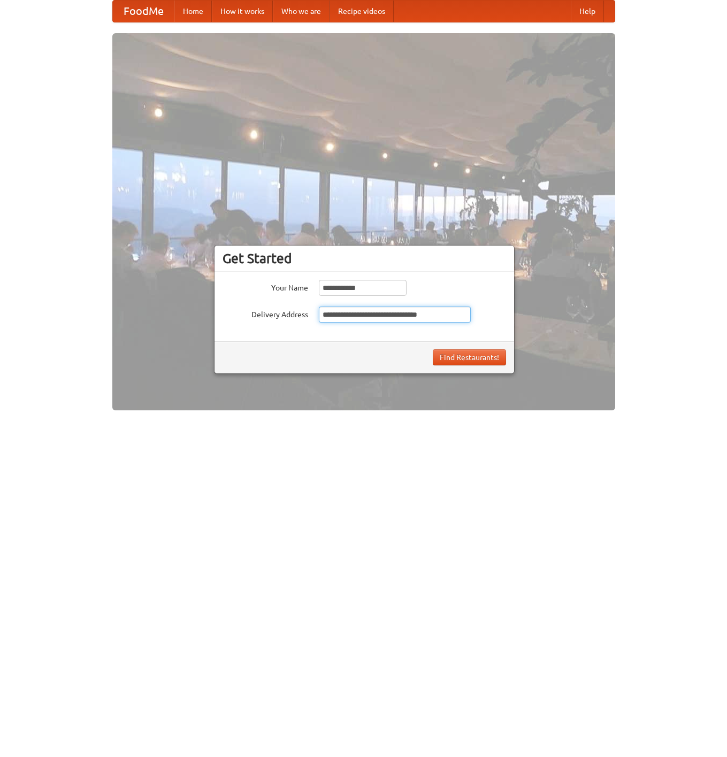  What do you see at coordinates (265, 286) in the screenshot?
I see `label: Your Name` at bounding box center [265, 286].